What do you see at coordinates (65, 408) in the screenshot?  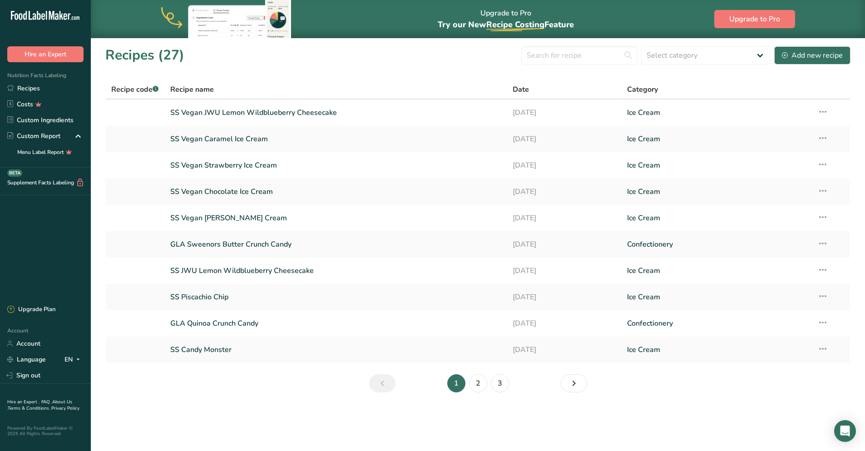 I see `a: Privacy Policy` at bounding box center [65, 408].